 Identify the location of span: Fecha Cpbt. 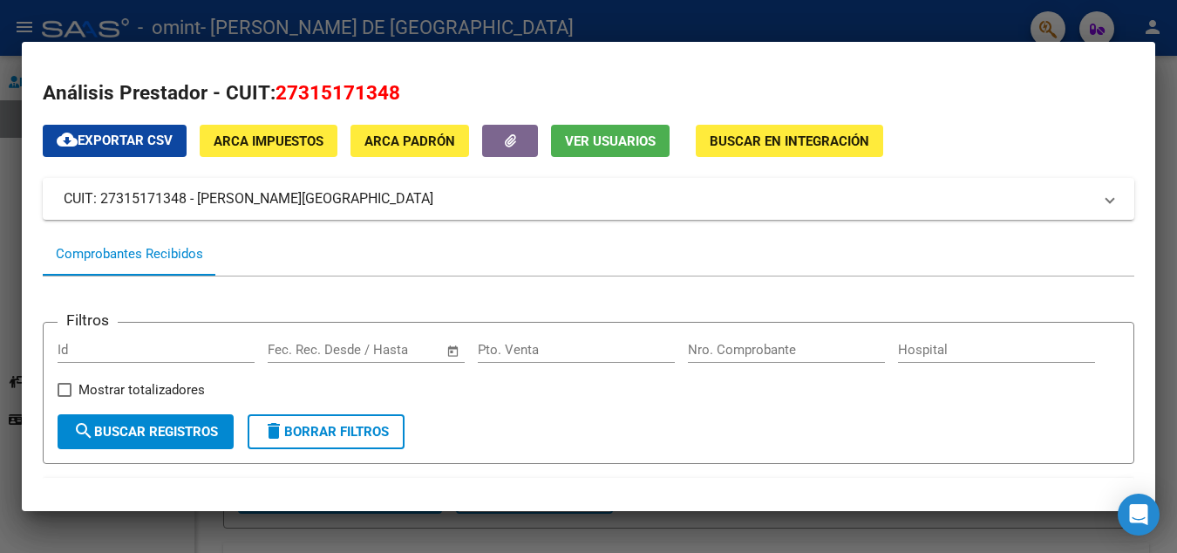
(791, 496).